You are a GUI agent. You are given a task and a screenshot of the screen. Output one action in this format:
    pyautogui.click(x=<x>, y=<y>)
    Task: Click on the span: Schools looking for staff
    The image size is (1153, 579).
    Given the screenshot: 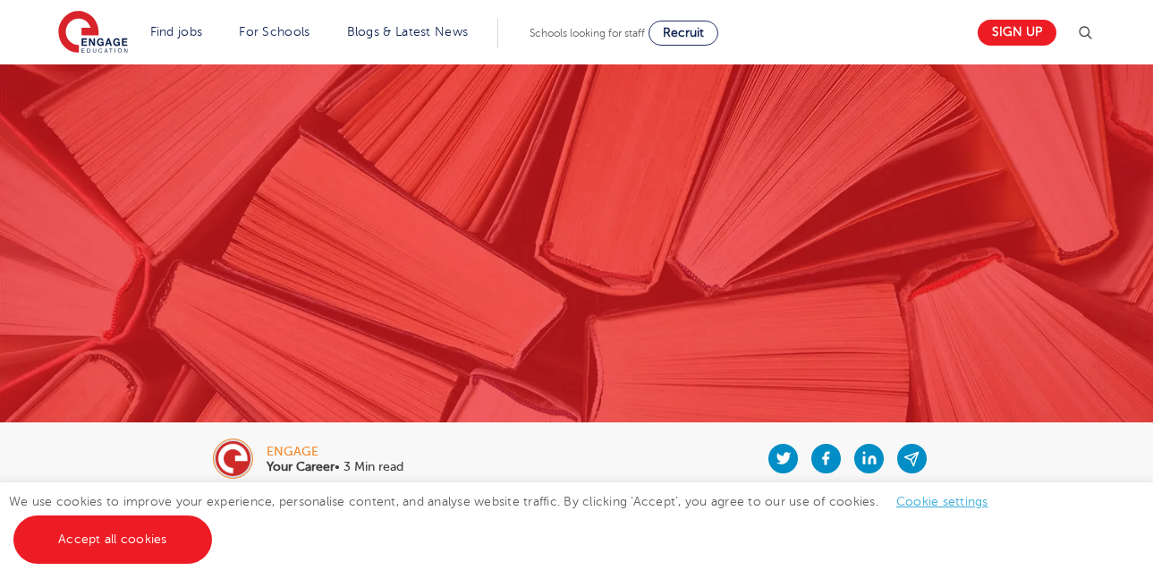 What is the action you would take?
    pyautogui.click(x=587, y=33)
    